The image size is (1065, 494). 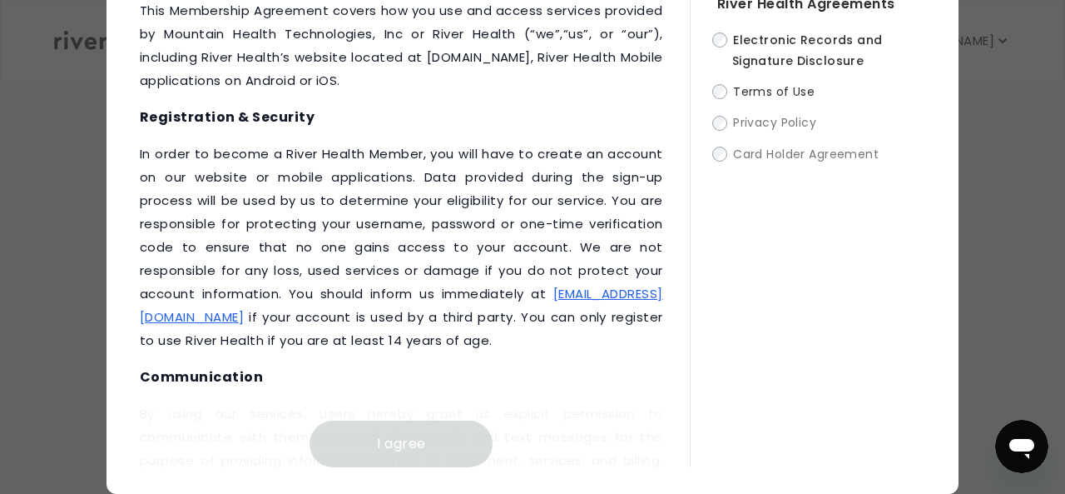 What do you see at coordinates (774, 92) in the screenshot?
I see `span: Terms of Use` at bounding box center [774, 92].